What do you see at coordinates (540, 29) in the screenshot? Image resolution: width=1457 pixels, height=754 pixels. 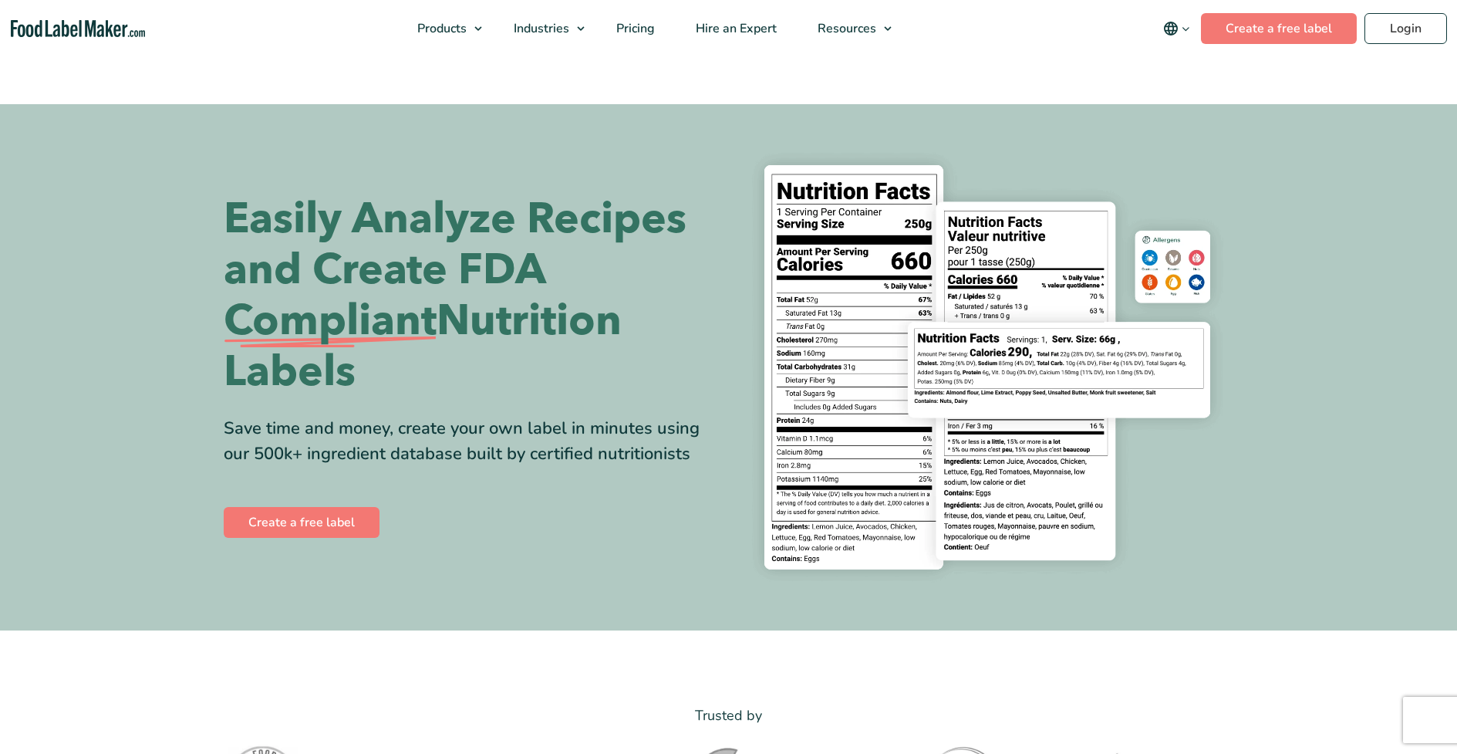 I see `span: Industries` at bounding box center [540, 29].